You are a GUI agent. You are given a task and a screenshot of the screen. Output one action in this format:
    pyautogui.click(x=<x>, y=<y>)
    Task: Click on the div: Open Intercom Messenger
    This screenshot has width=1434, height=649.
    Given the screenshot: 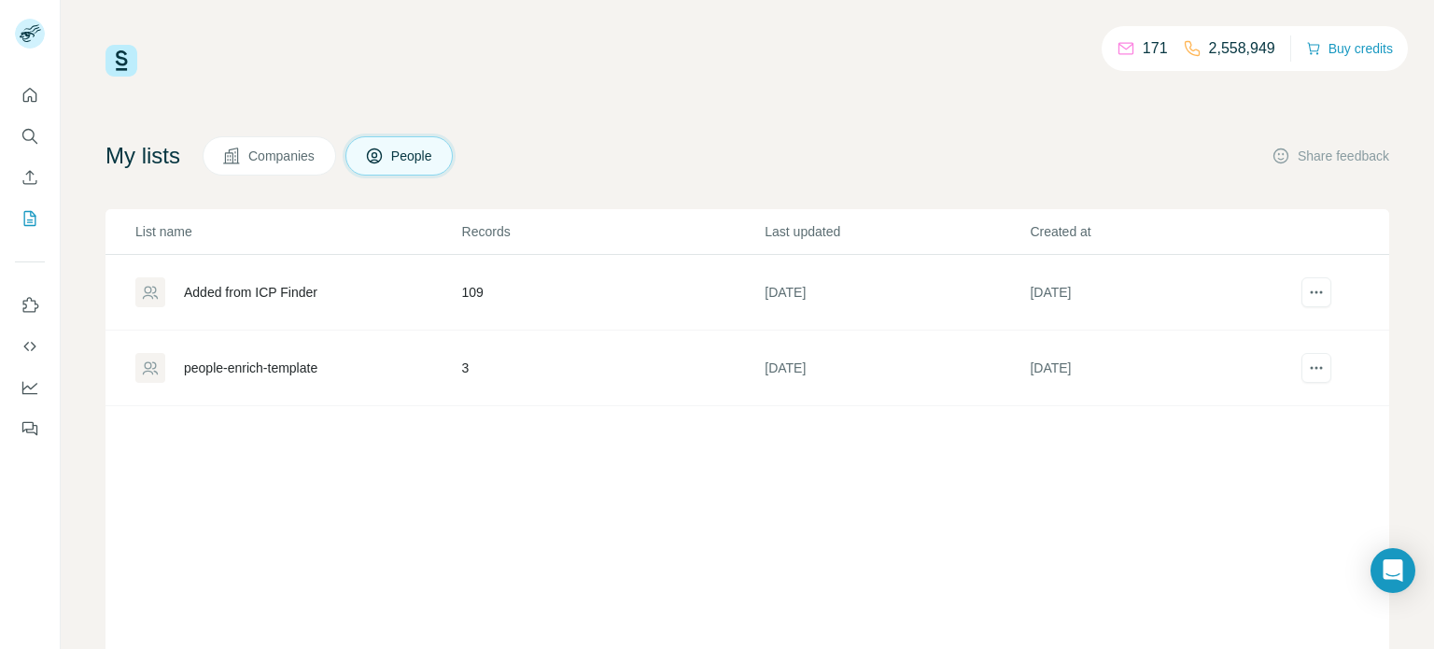 What is the action you would take?
    pyautogui.click(x=1393, y=570)
    